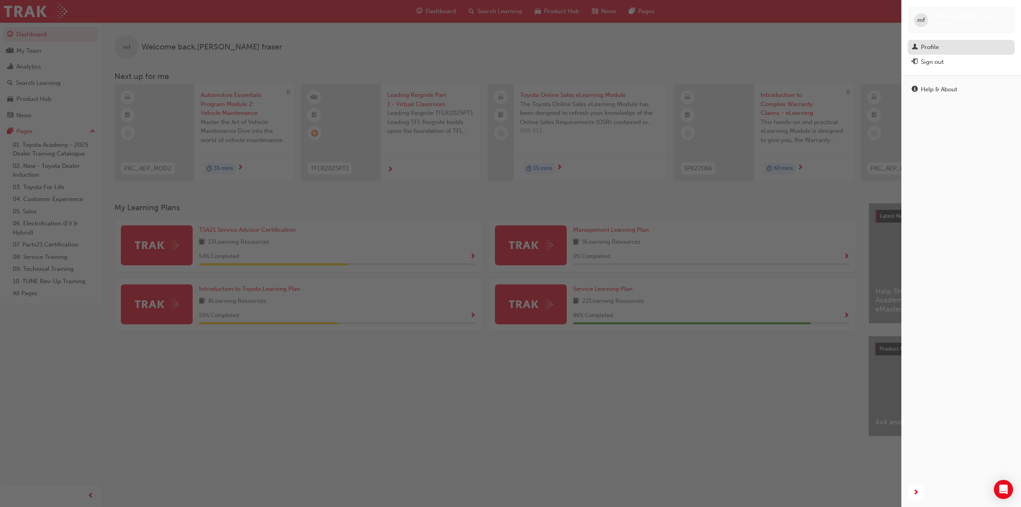  I want to click on a: Help & About, so click(961, 89).